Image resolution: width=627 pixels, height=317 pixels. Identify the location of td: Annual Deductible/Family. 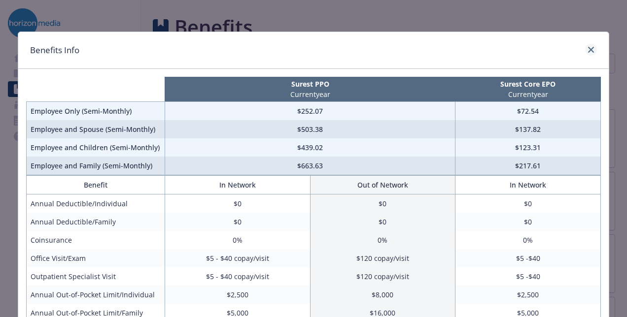
(96, 222).